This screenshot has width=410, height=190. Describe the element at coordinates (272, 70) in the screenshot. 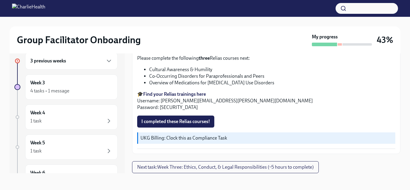

I see `li: Cultural Awareness & Humility` at that location.